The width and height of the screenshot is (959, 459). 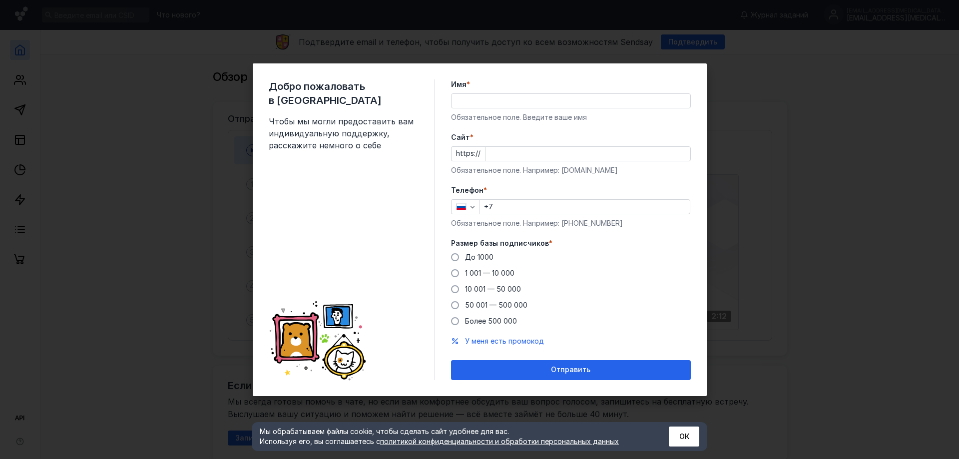 What do you see at coordinates (479, 257) in the screenshot?
I see `span: До 1000` at bounding box center [479, 257].